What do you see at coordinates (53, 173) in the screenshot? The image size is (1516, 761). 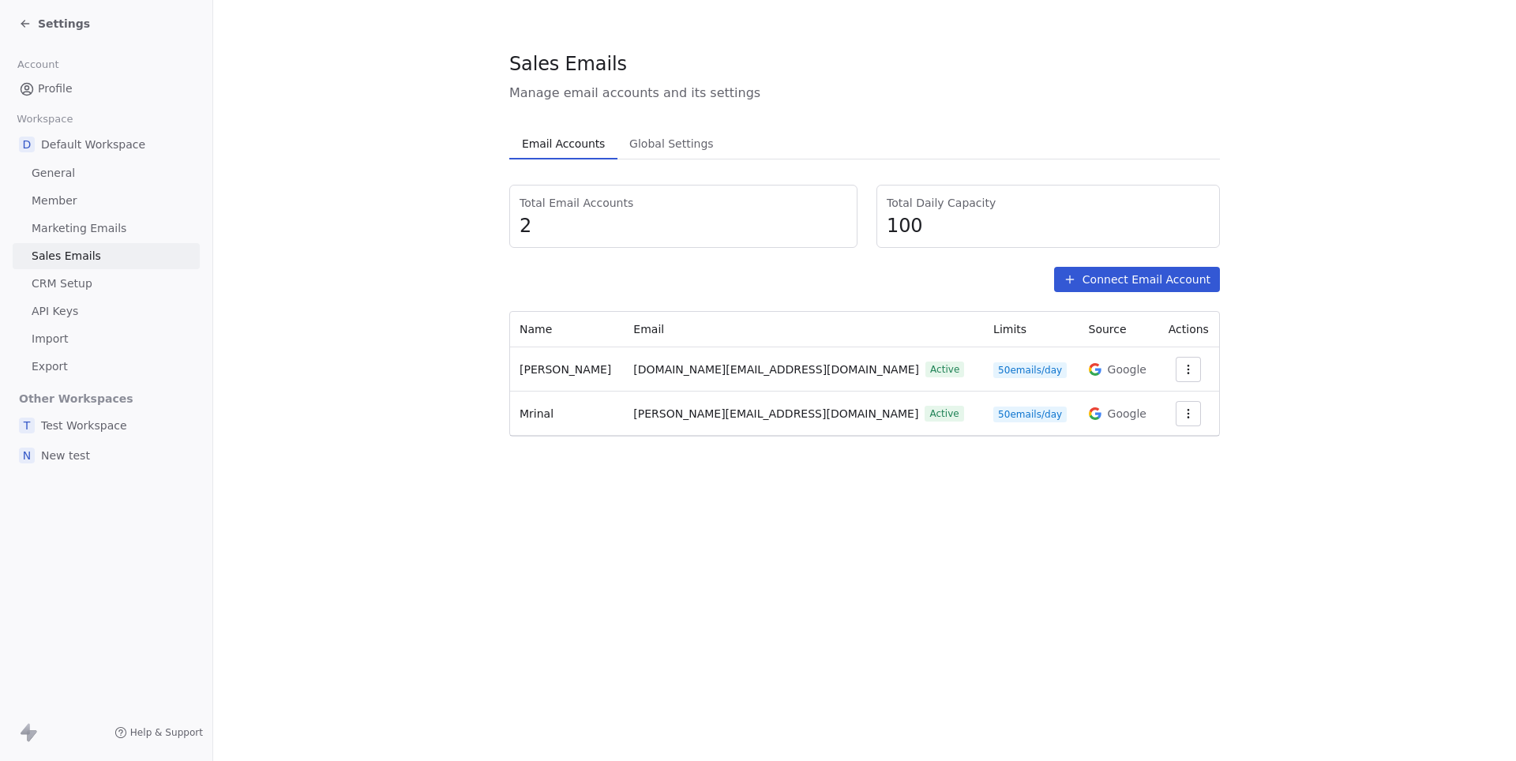 I see `span: General` at bounding box center [53, 173].